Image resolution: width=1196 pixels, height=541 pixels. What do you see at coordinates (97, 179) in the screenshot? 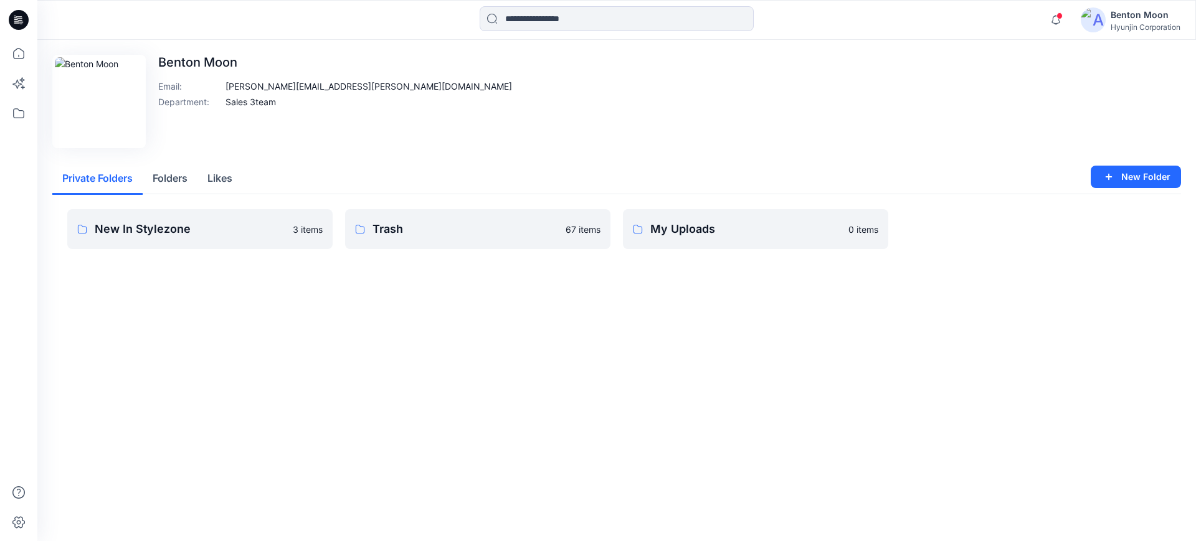
I see `button: Private Folders` at bounding box center [97, 179].